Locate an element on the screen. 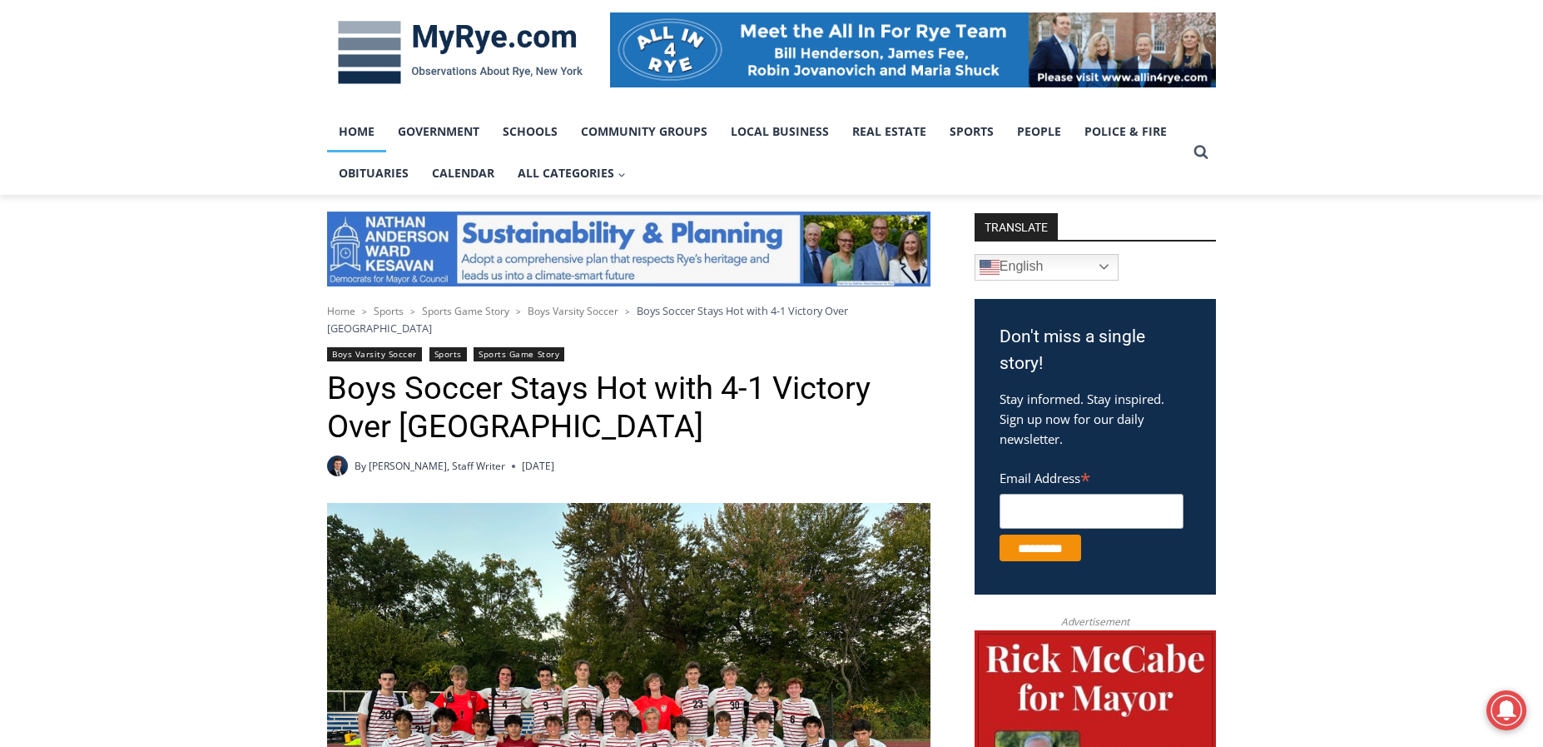  a: Schools is located at coordinates (530, 132).